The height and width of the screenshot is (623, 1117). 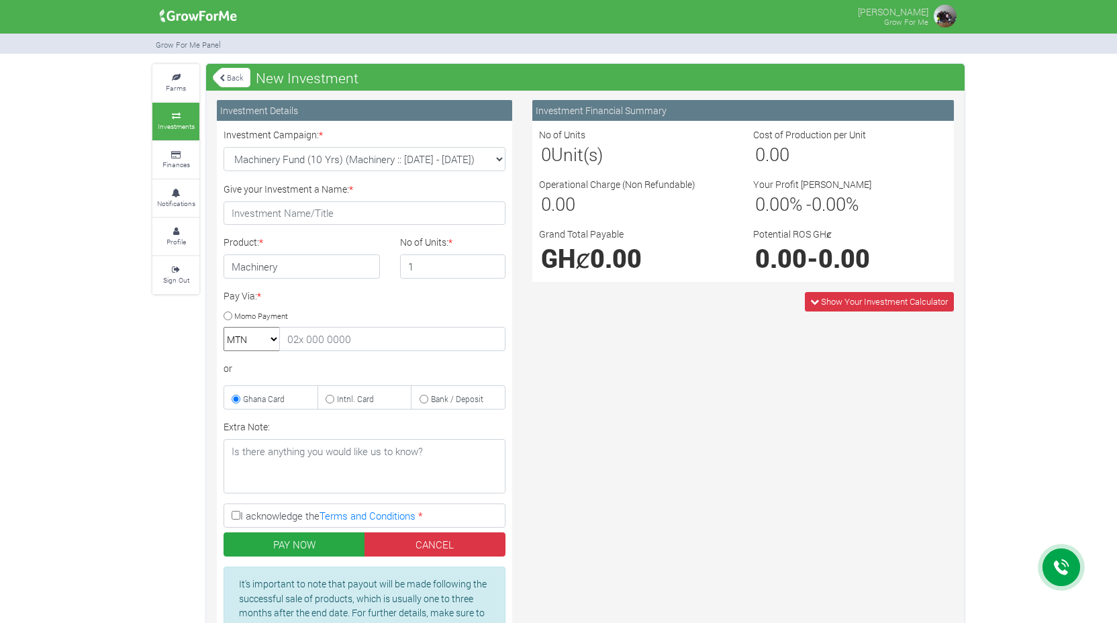 What do you see at coordinates (294, 544) in the screenshot?
I see `button: PAY NOW` at bounding box center [294, 544].